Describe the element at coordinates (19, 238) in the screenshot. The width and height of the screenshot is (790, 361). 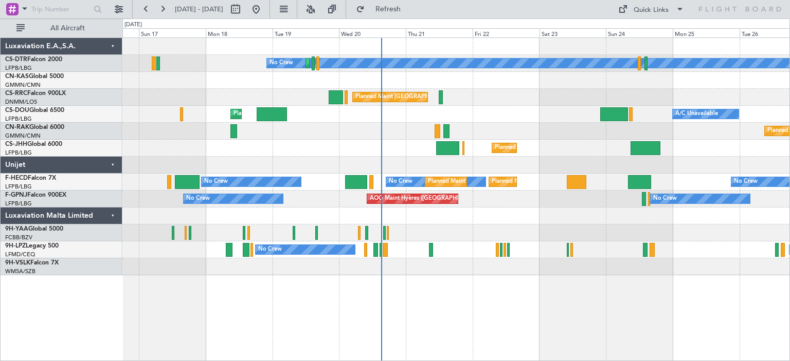
I see `a: FCBB/BZV` at that location.